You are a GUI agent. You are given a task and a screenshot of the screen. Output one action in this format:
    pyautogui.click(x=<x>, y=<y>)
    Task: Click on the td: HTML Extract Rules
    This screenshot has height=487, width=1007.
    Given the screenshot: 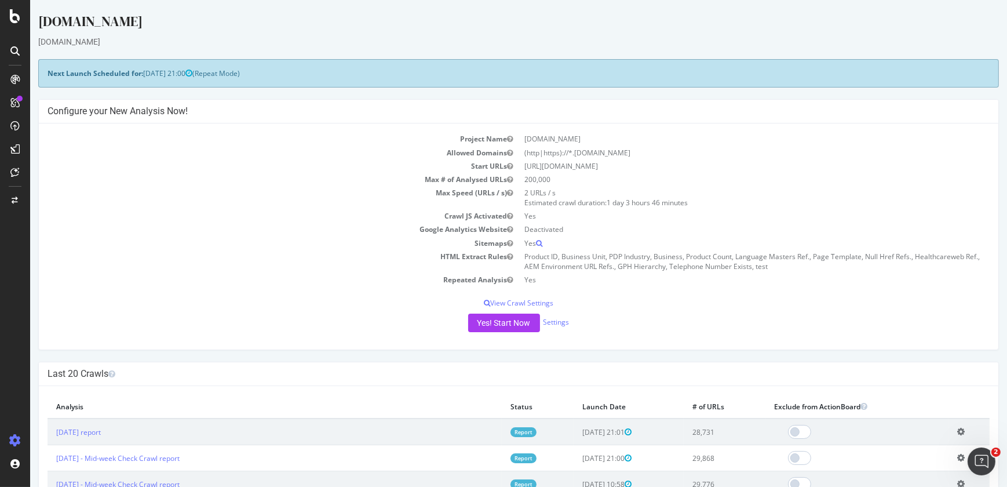 What is the action you would take?
    pyautogui.click(x=253, y=261)
    